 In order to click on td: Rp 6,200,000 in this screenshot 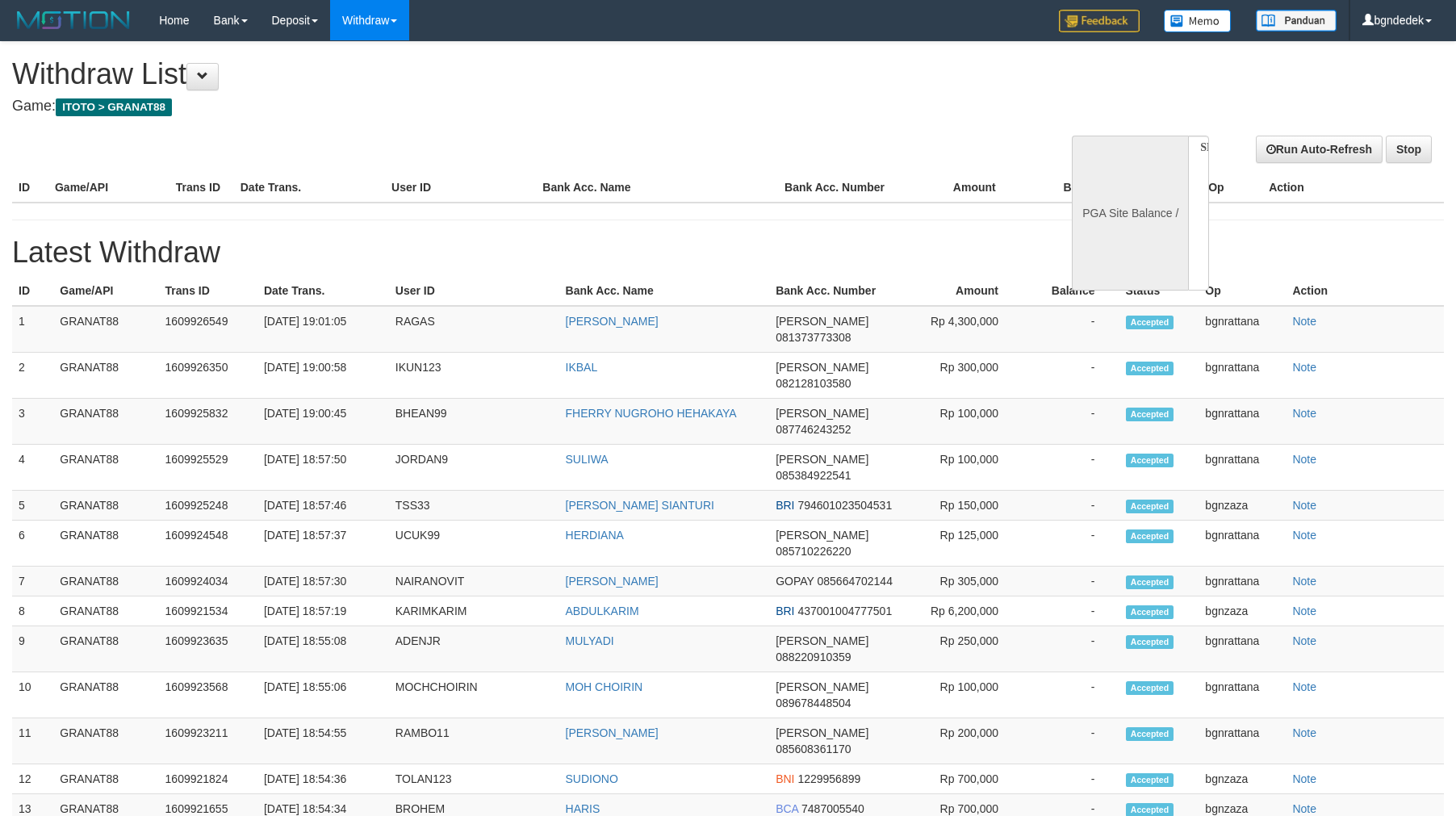, I will do `click(965, 611)`.